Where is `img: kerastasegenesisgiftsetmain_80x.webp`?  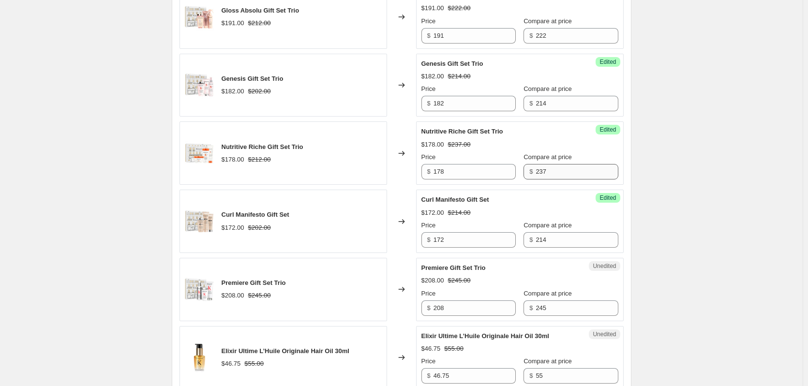 img: kerastasegenesisgiftsetmain_80x.webp is located at coordinates (199, 85).